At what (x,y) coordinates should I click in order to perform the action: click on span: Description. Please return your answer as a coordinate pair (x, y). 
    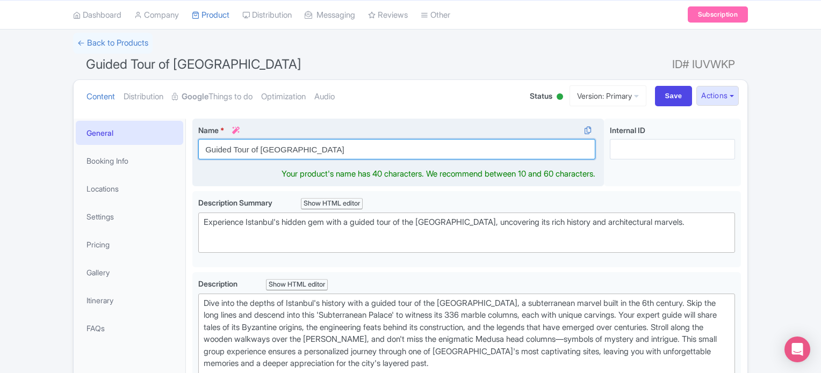
    Looking at the image, I should click on (219, 284).